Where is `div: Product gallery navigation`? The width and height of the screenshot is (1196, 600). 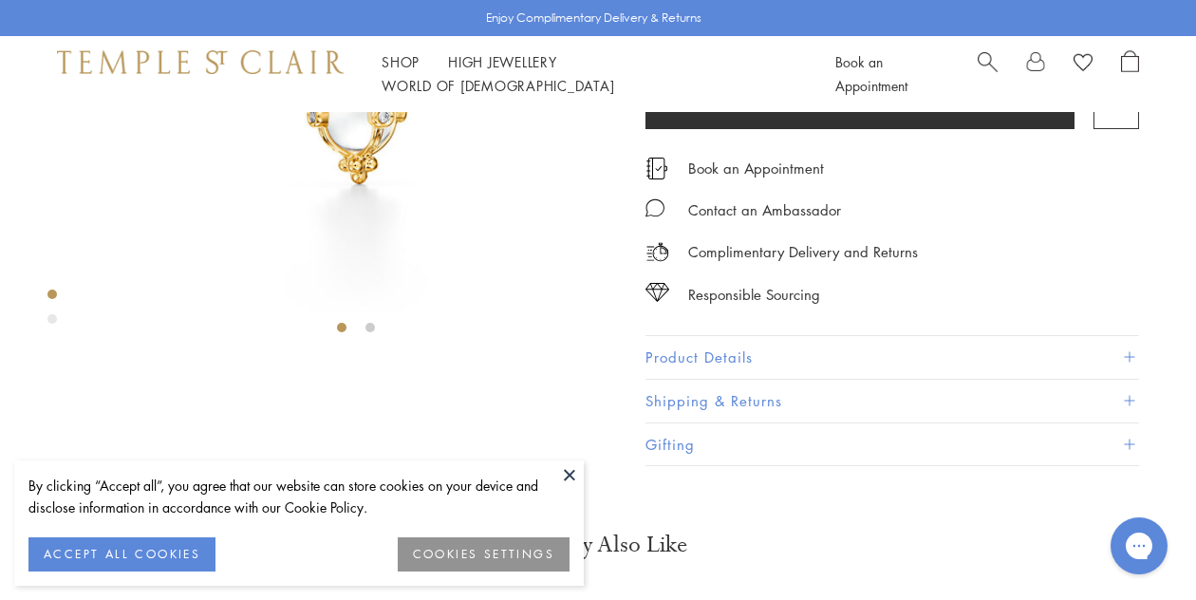 div: Product gallery navigation is located at coordinates (52, 311).